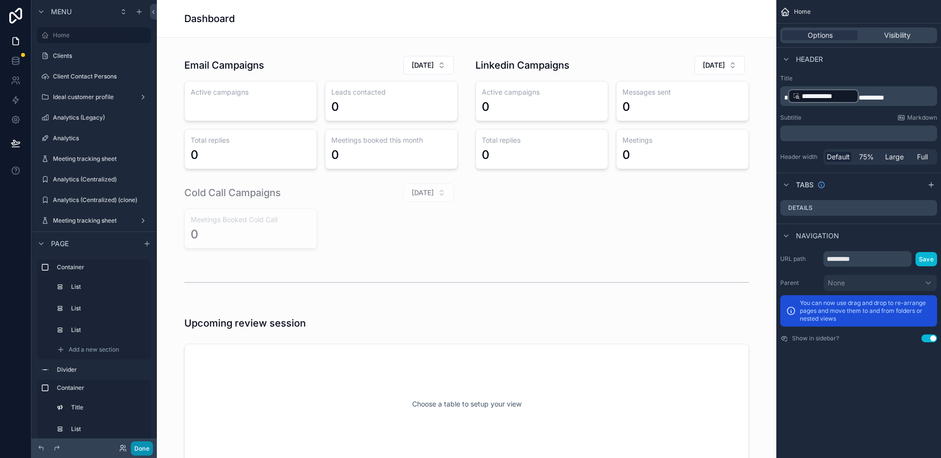 The height and width of the screenshot is (458, 941). What do you see at coordinates (897, 35) in the screenshot?
I see `span: Visibility` at bounding box center [897, 35].